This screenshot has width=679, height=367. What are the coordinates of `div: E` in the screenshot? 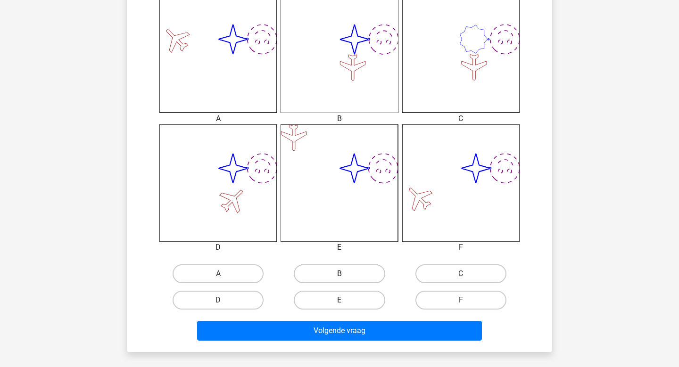 It's located at (339, 248).